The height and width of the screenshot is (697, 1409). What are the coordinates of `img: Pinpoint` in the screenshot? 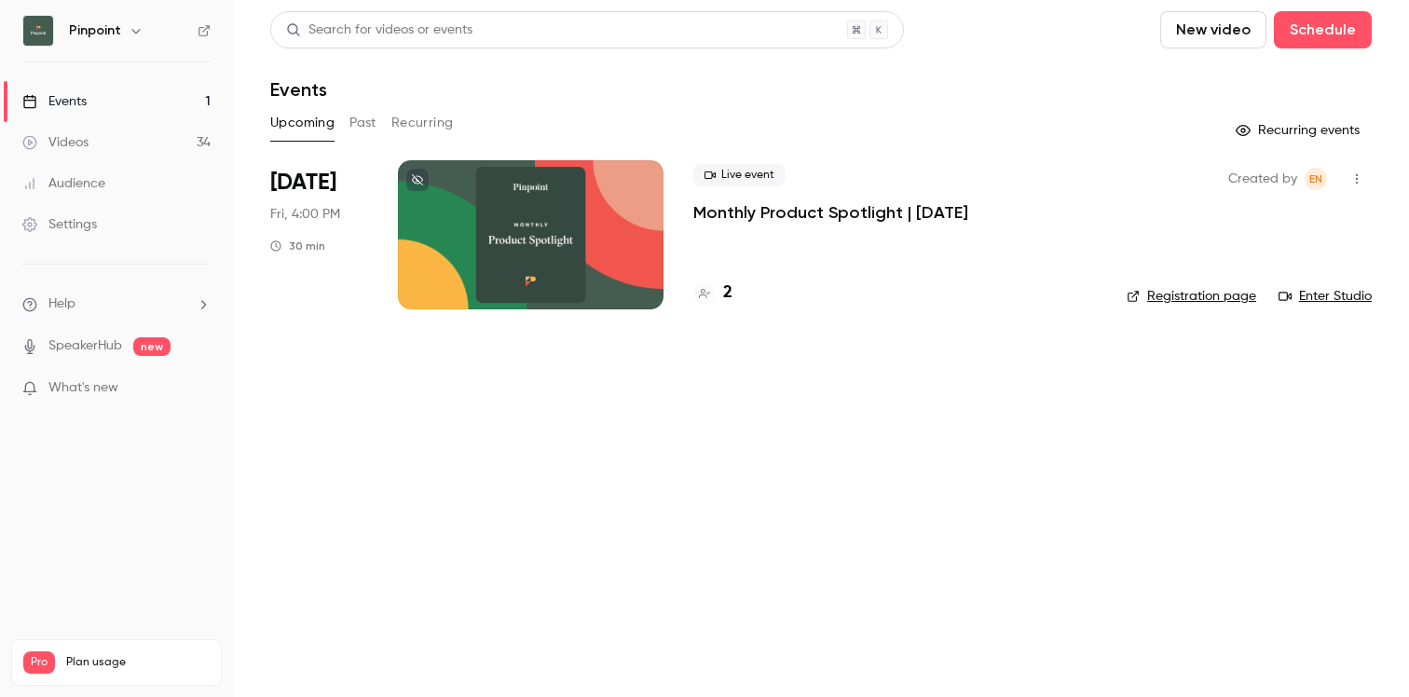 It's located at (38, 31).